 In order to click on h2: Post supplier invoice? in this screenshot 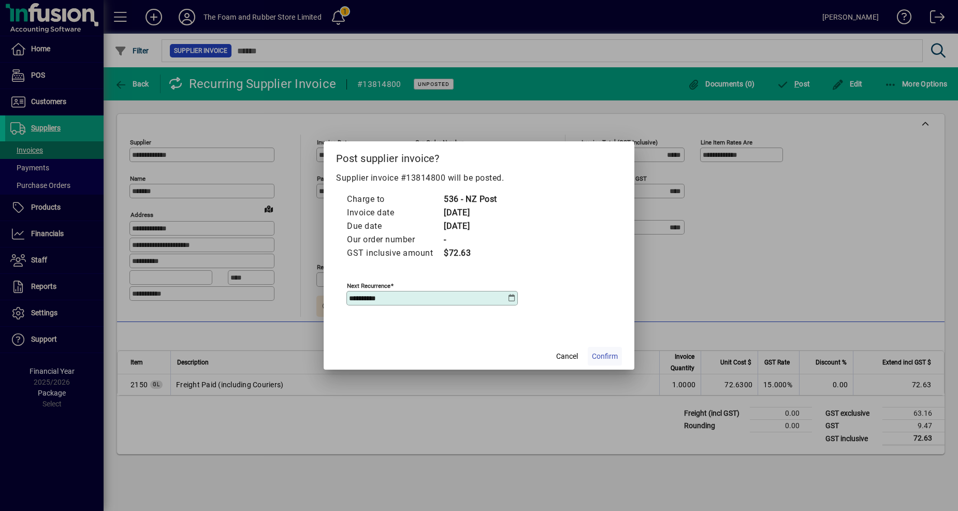, I will do `click(479, 156)`.